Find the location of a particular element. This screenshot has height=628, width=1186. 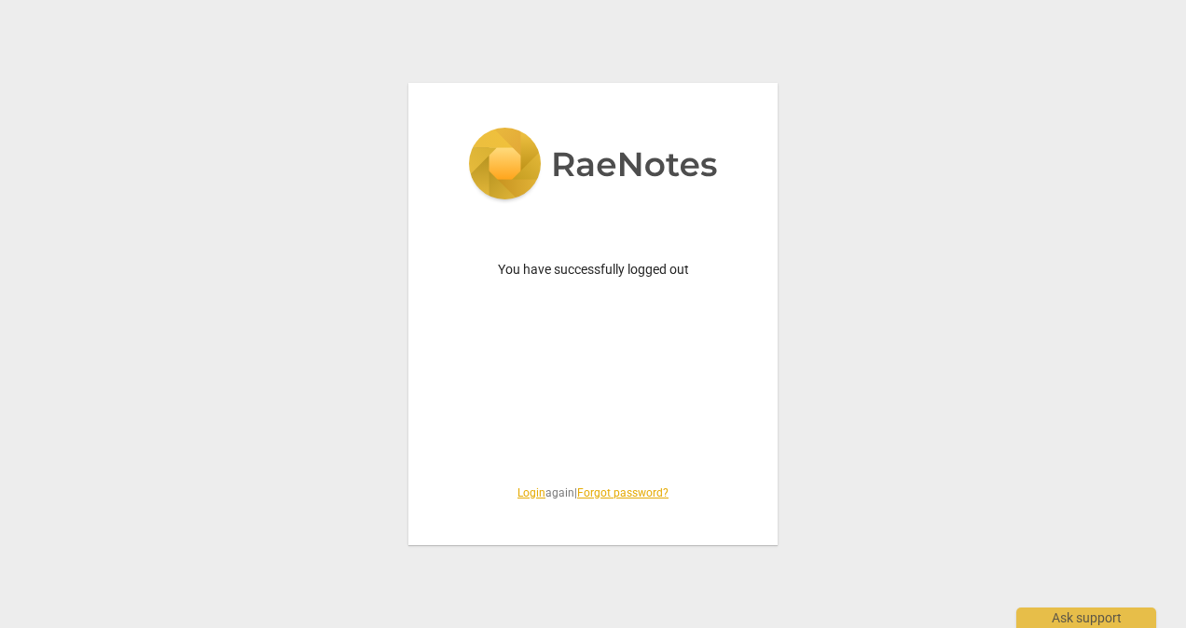

span: again | is located at coordinates (593, 493).